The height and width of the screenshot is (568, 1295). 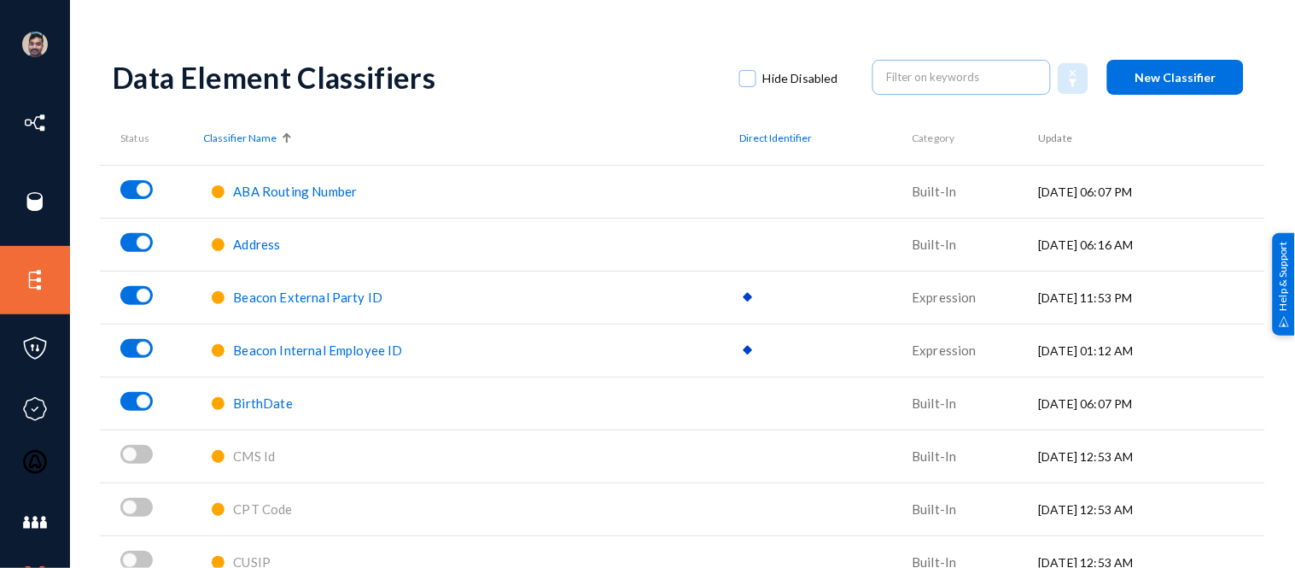 What do you see at coordinates (35, 522) in the screenshot?
I see `img: icon-members.svg` at bounding box center [35, 522].